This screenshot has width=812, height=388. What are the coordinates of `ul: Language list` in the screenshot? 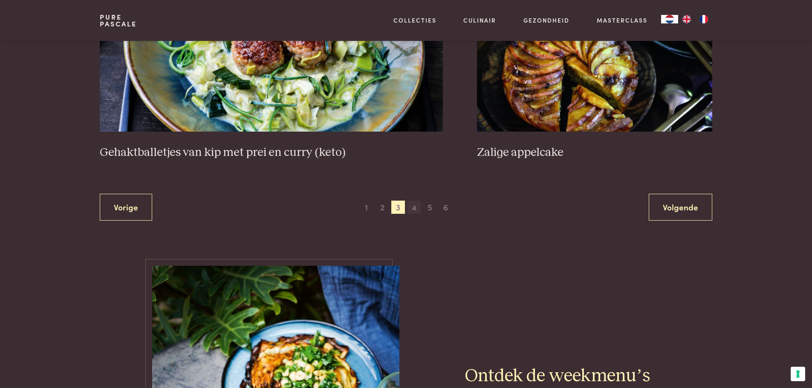 It's located at (695, 19).